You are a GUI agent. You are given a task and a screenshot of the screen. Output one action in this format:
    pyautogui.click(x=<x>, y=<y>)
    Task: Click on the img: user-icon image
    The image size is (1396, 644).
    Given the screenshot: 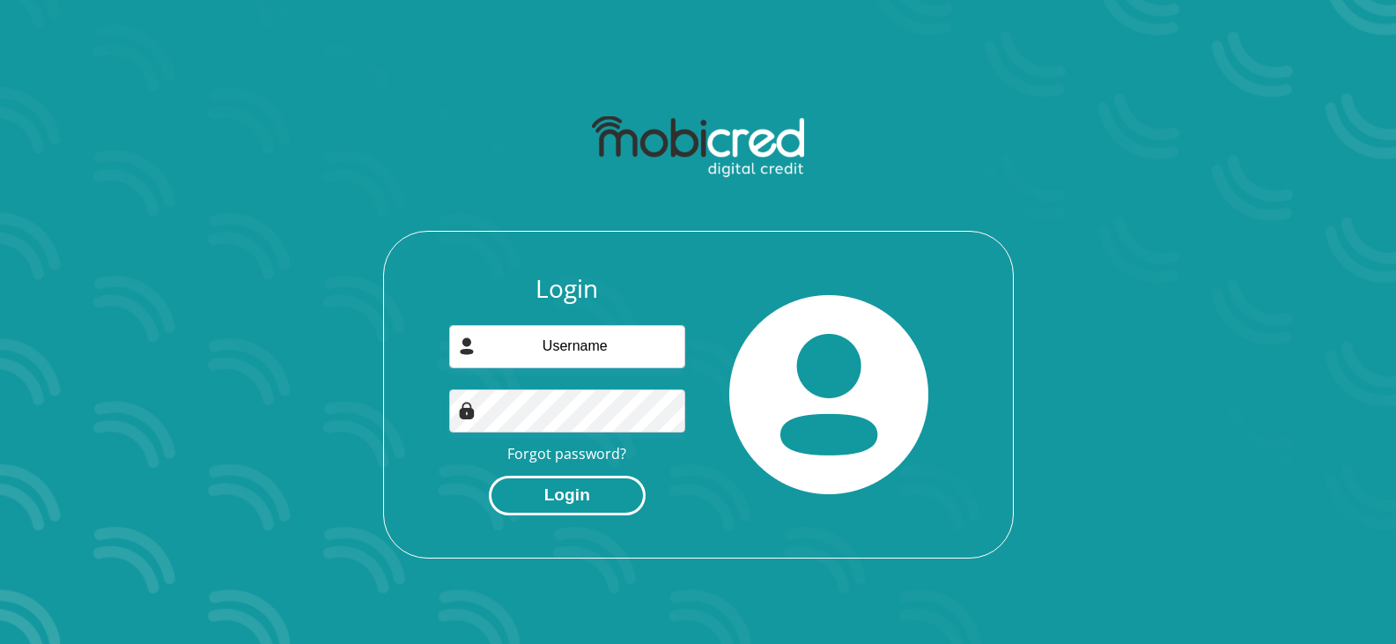 What is the action you would take?
    pyautogui.click(x=467, y=346)
    